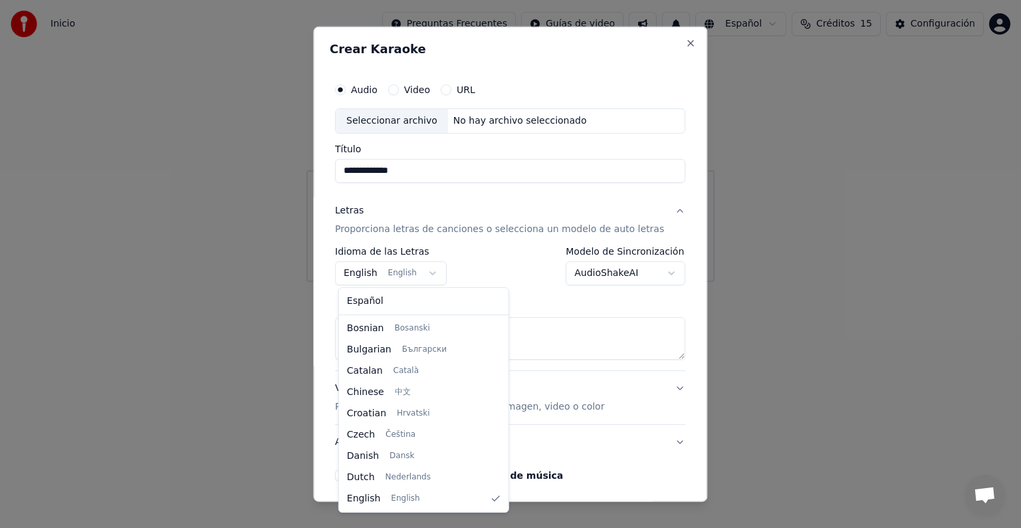 The width and height of the screenshot is (1021, 528). I want to click on span: Dutch, so click(361, 477).